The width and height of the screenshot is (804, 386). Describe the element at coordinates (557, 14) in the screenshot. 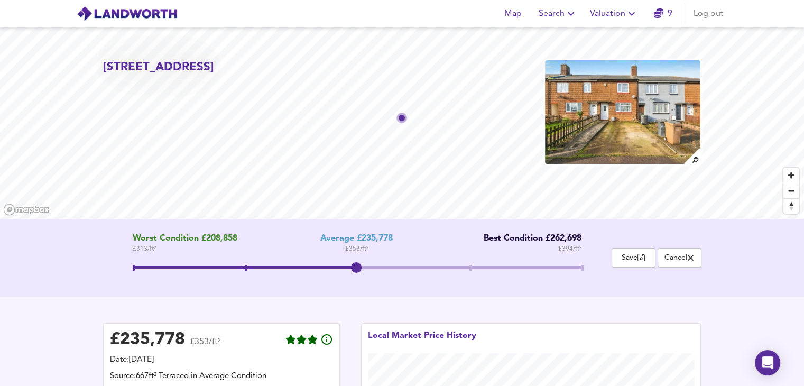

I see `span: Search` at that location.